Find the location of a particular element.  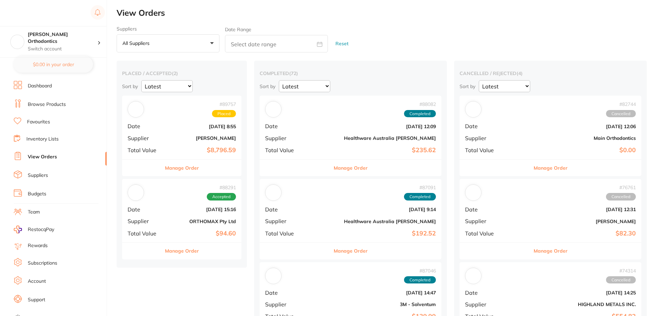

a: Team is located at coordinates (34, 212).